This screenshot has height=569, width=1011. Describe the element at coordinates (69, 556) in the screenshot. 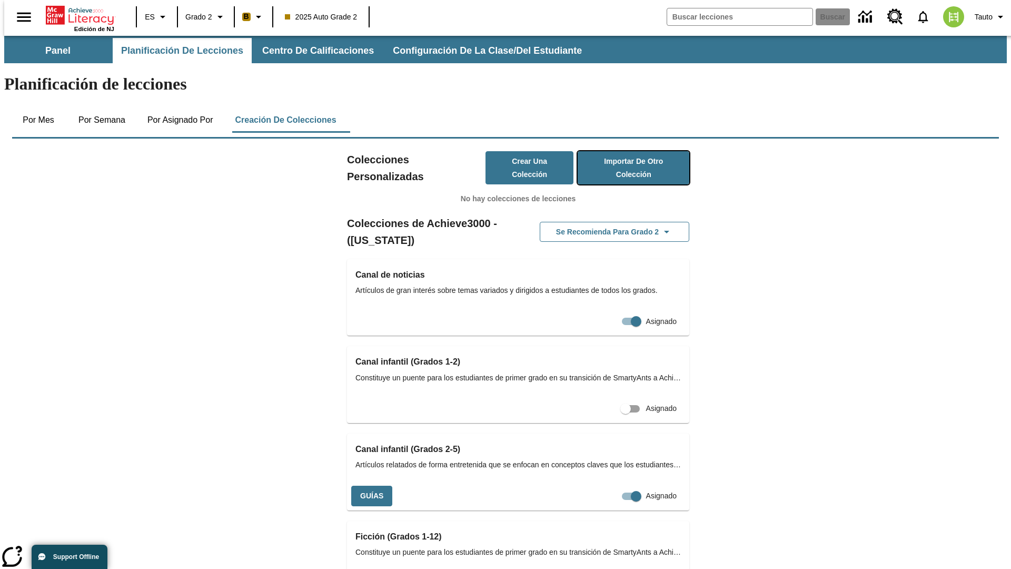

I see `button: Support Offline` at that location.